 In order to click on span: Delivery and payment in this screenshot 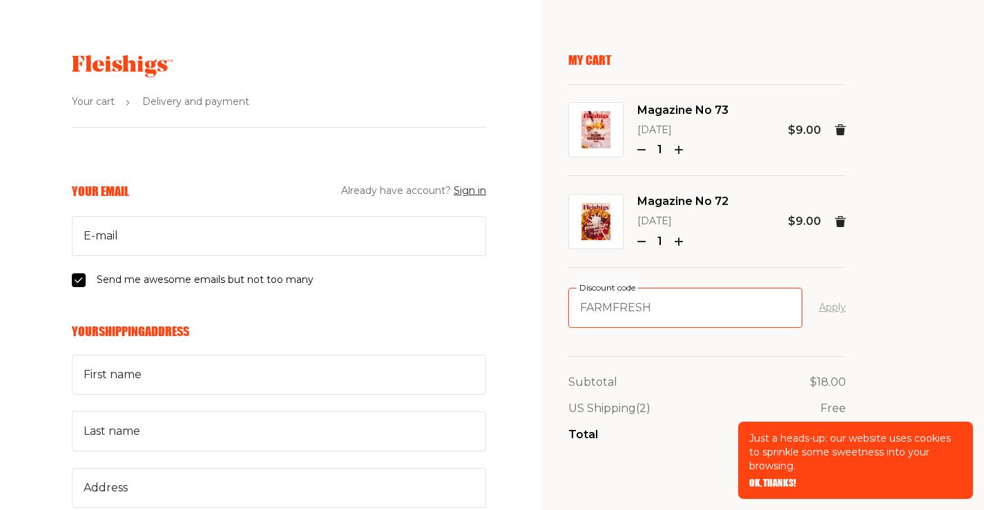, I will do `click(195, 102)`.